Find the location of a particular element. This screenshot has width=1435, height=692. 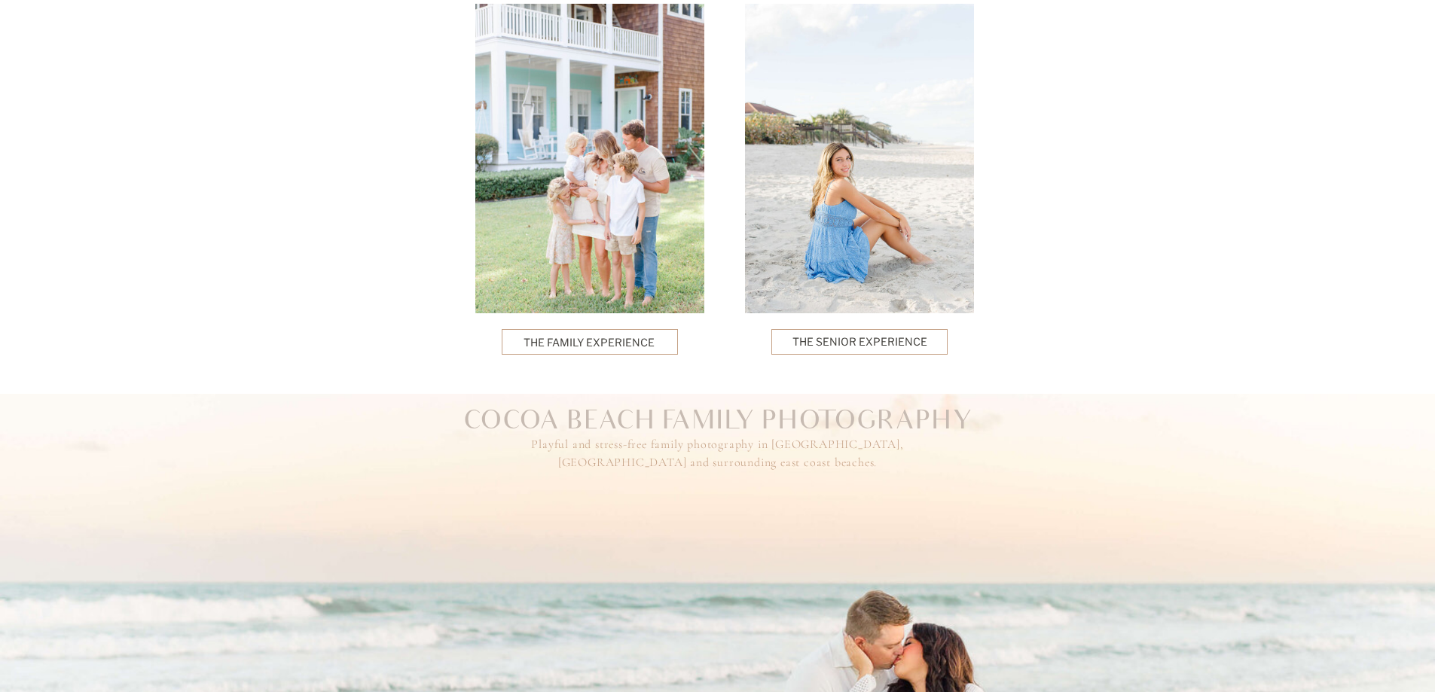

p: The Family Experience is located at coordinates (590, 341).